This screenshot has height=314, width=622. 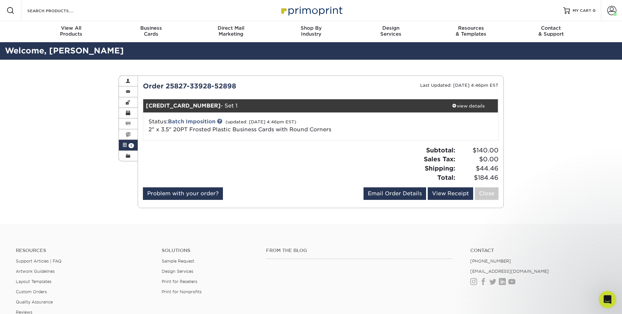 I want to click on strong: Total:, so click(x=446, y=177).